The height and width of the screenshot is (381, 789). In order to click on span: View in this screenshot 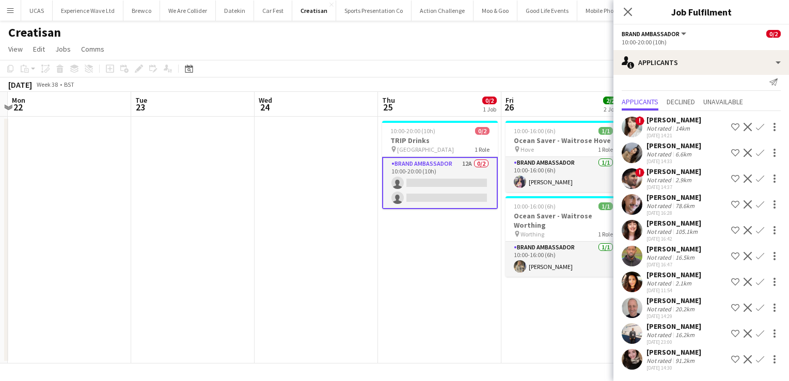, I will do `click(15, 49)`.